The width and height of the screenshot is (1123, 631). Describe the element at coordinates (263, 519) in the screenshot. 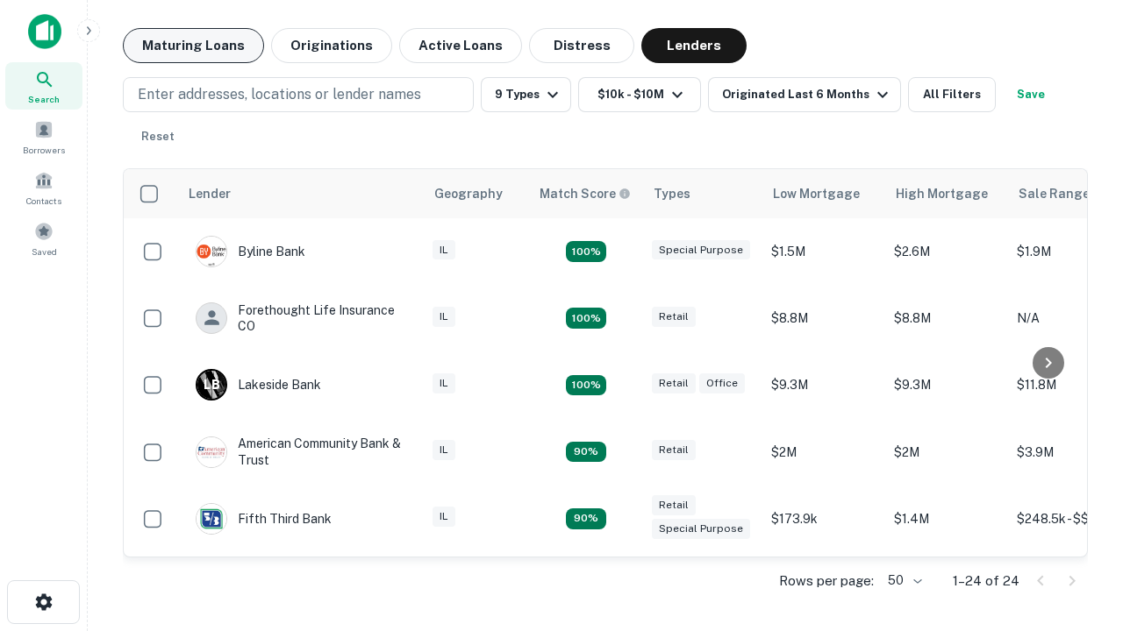

I see `div: Fifth Third Bank` at that location.